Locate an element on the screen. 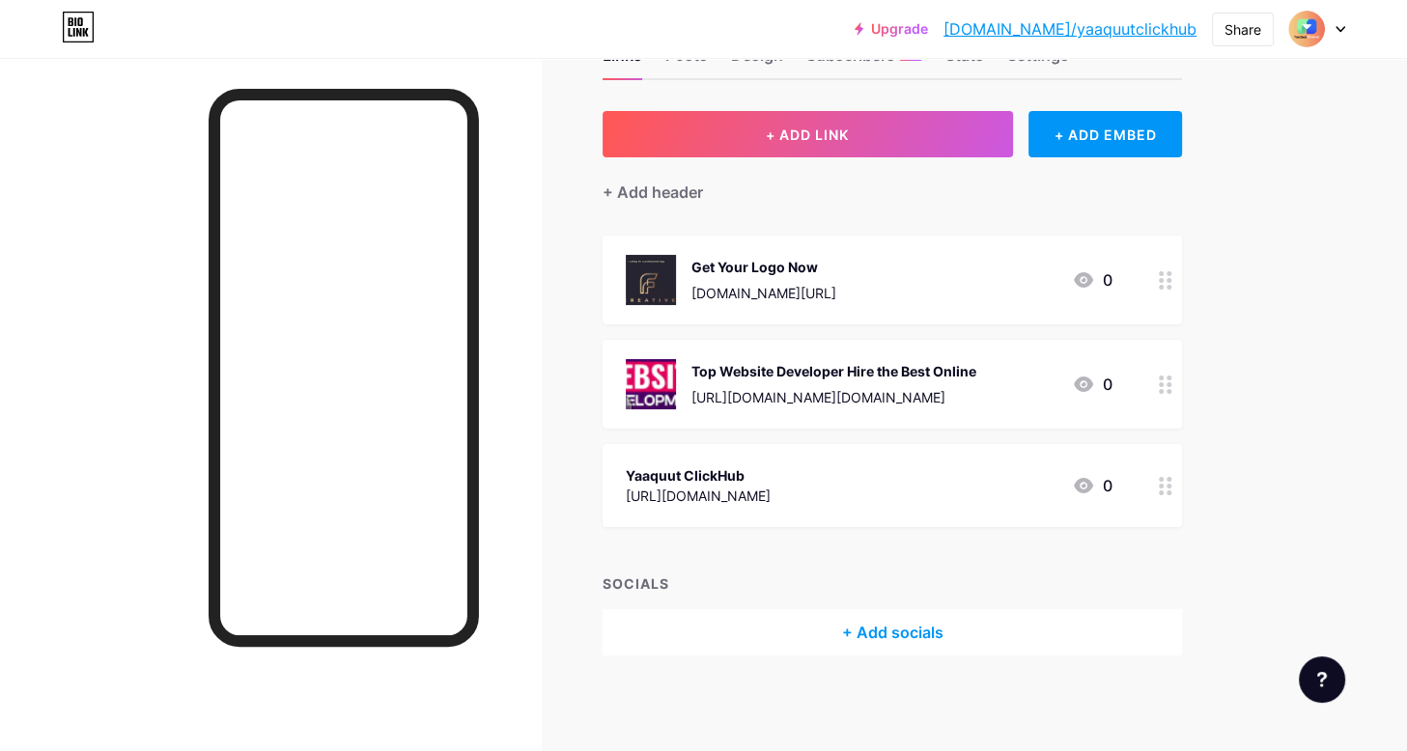 The width and height of the screenshot is (1407, 751). img: Top Website Developer Hire the Best Online is located at coordinates (651, 384).